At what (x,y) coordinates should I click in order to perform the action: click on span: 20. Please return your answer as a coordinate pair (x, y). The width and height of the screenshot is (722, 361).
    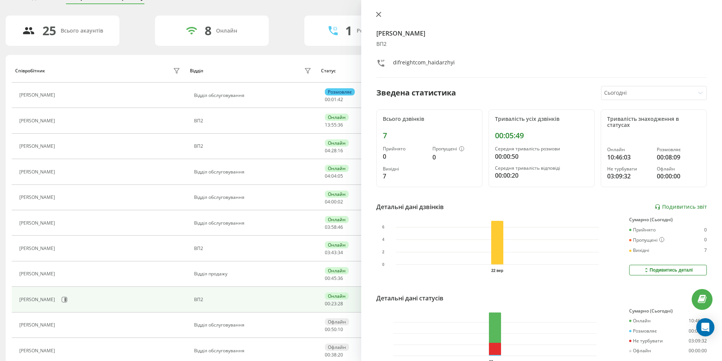
    Looking at the image, I should click on (340, 355).